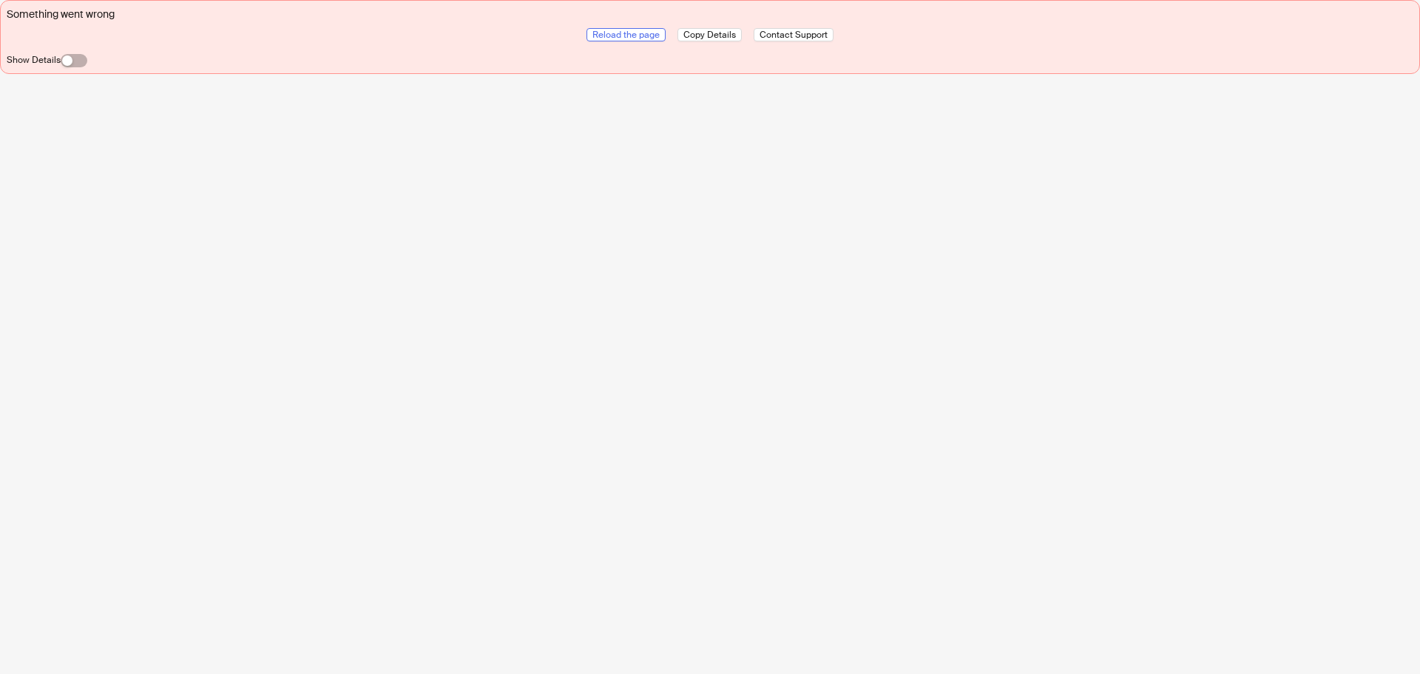  I want to click on button: Copy Details, so click(709, 35).